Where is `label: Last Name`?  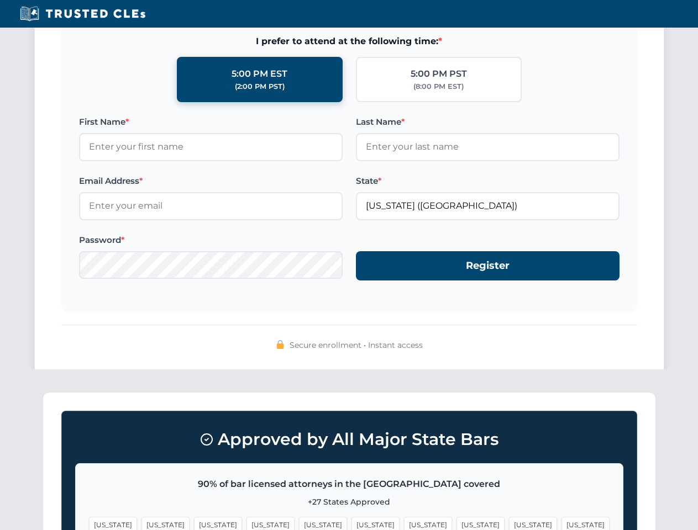
label: Last Name is located at coordinates (487, 122).